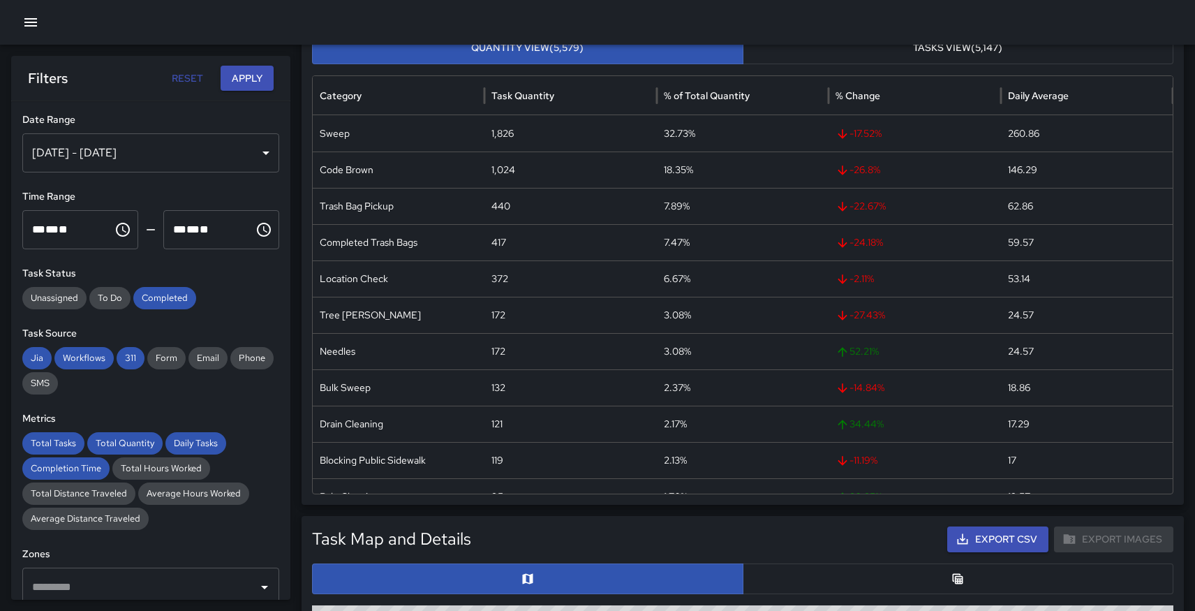  I want to click on div: Workflows, so click(84, 358).